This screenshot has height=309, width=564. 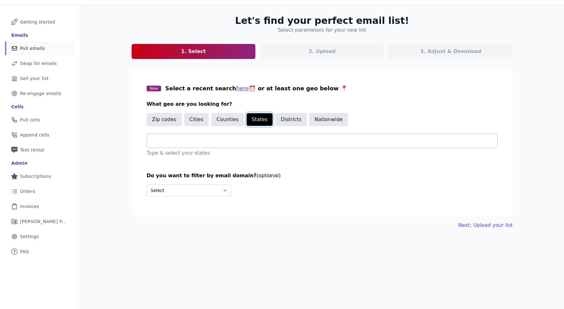 I want to click on a: Settings, so click(x=40, y=236).